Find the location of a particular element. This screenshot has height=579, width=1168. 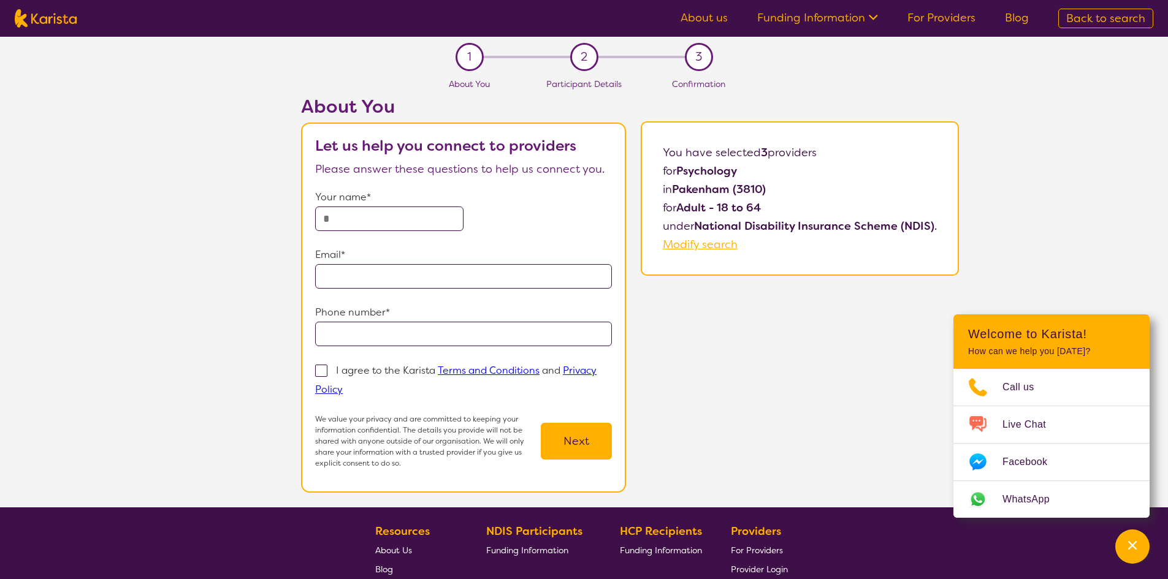

a: About us is located at coordinates (704, 18).